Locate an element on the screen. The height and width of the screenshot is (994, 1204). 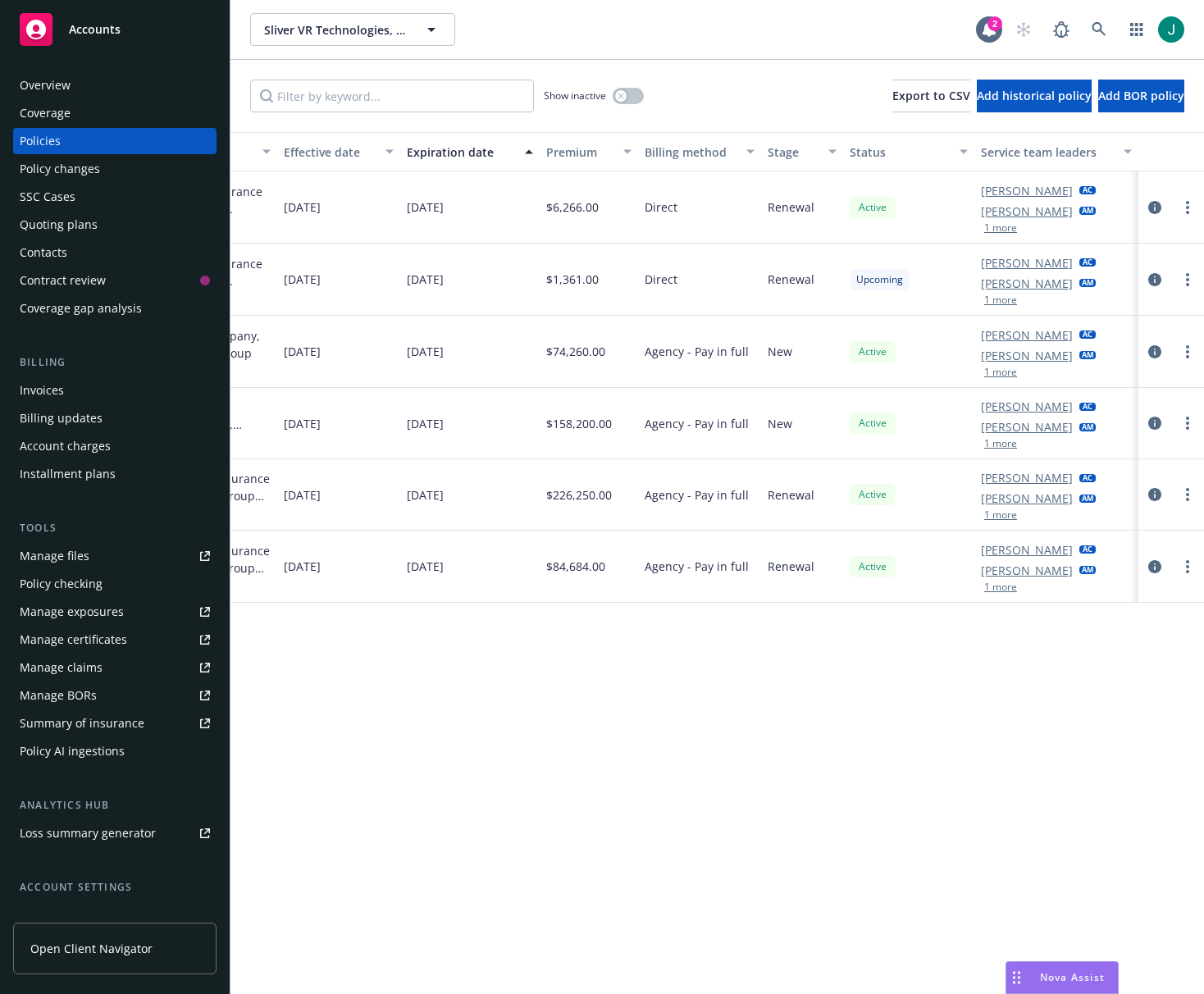
span: $6,266.00 is located at coordinates (572, 207).